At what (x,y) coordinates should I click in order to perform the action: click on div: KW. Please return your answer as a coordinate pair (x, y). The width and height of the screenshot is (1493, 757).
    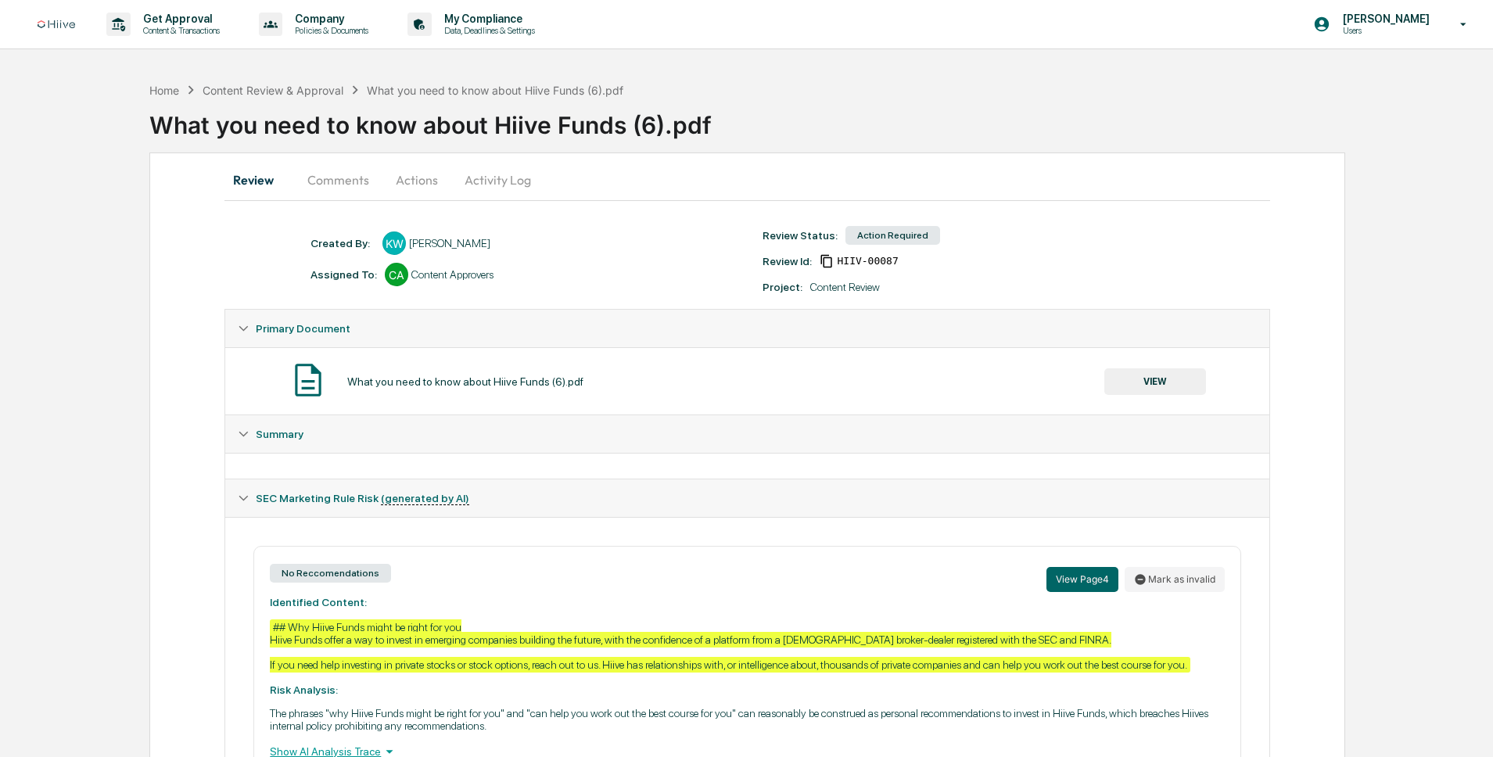
    Looking at the image, I should click on (394, 243).